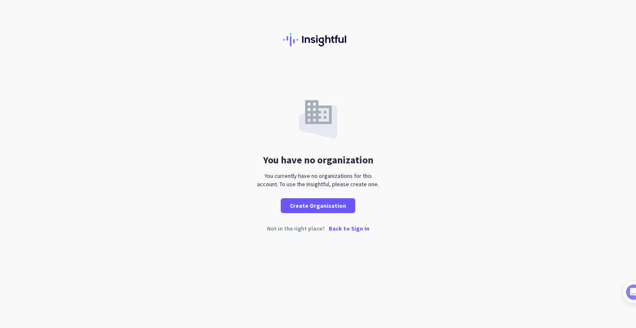 The image size is (636, 328). What do you see at coordinates (349, 228) in the screenshot?
I see `p: Back to Sign In` at bounding box center [349, 228].